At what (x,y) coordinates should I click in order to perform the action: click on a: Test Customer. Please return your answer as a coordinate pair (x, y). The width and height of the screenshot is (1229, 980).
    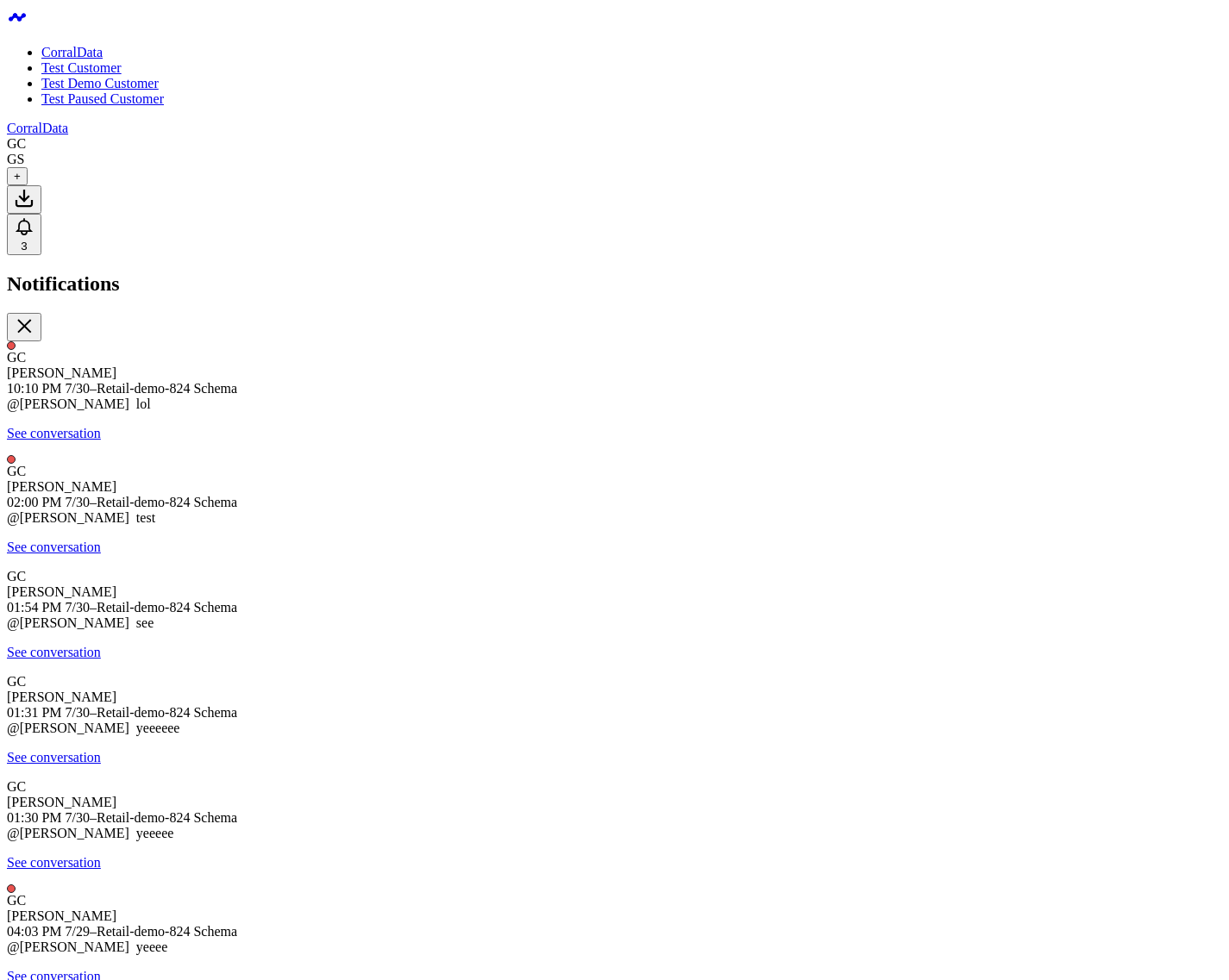
    Looking at the image, I should click on (81, 68).